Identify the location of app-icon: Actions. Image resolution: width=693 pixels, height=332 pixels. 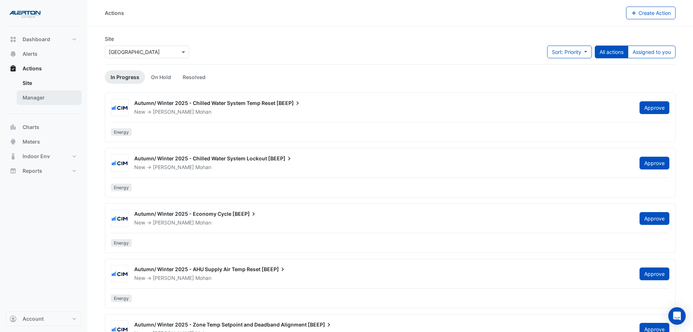
(13, 68).